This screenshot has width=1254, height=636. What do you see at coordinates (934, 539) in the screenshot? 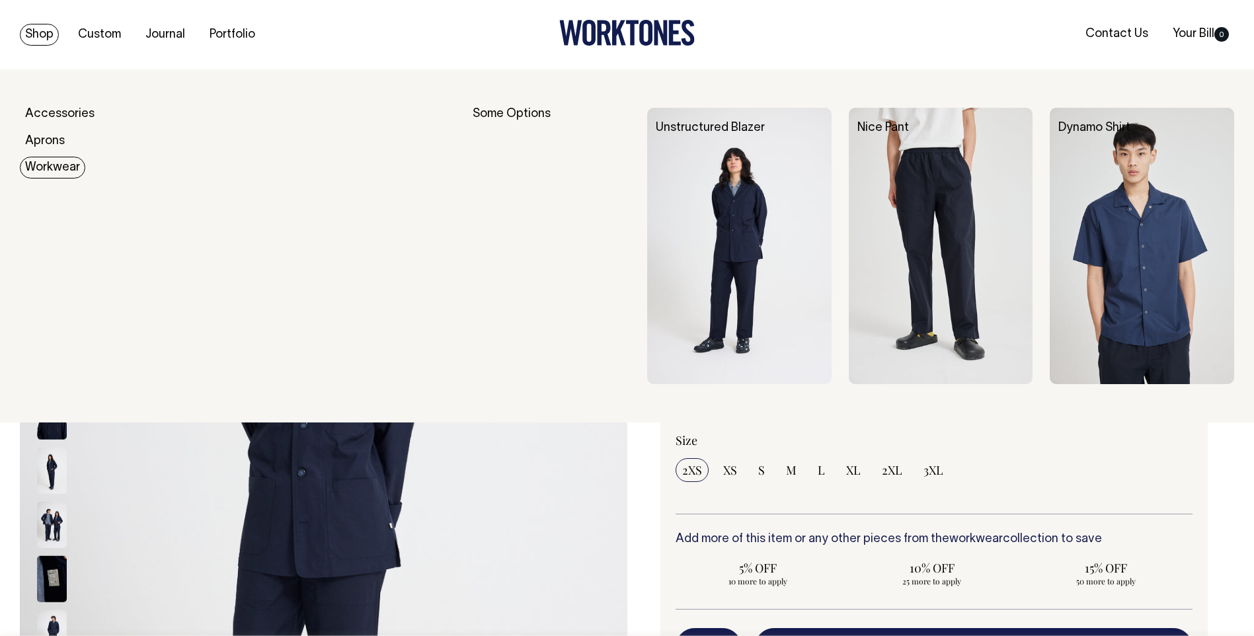
I see `h6: Add more of this item or any other pieces from the collection to save` at bounding box center [934, 539].